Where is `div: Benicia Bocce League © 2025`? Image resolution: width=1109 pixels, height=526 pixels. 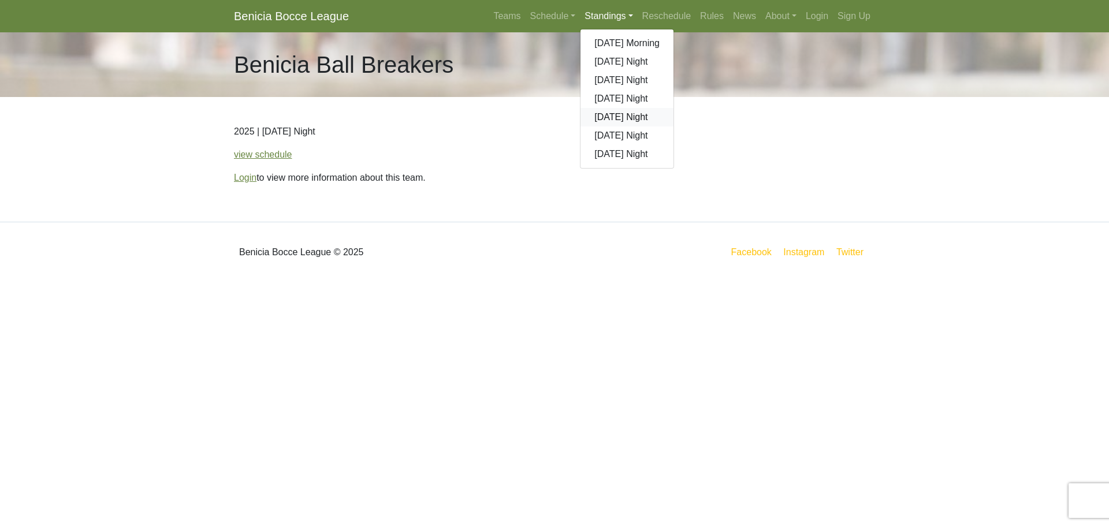
div: Benicia Bocce League © 2025 is located at coordinates (390, 252).